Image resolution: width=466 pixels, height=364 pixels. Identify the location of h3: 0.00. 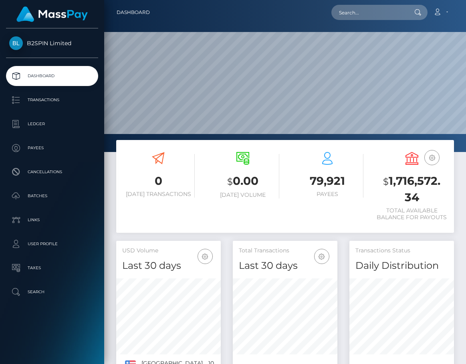
(243, 181).